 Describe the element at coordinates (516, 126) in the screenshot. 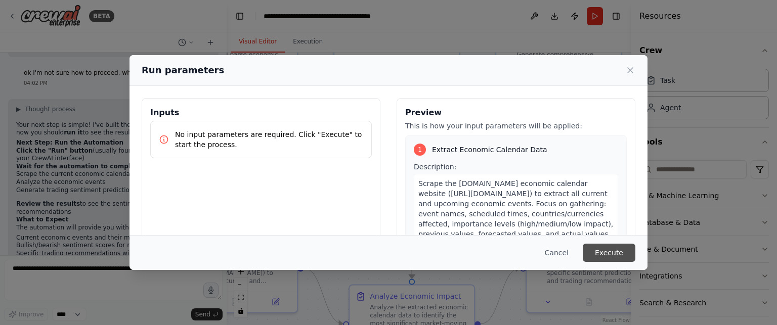

I see `p: This is how your input parameters will be applied:` at that location.